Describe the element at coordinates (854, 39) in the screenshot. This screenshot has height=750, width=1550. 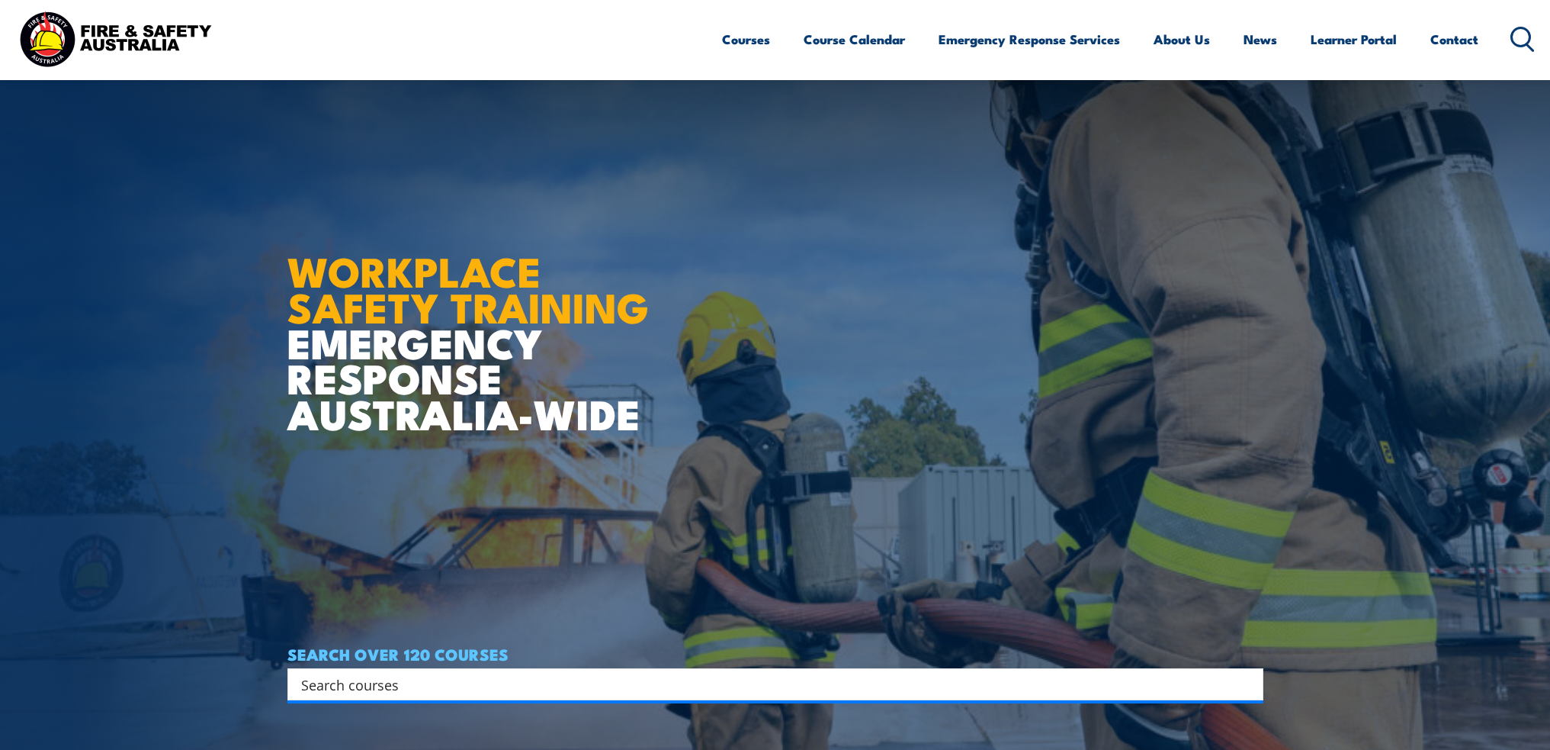
I see `a: Course Calendar` at that location.